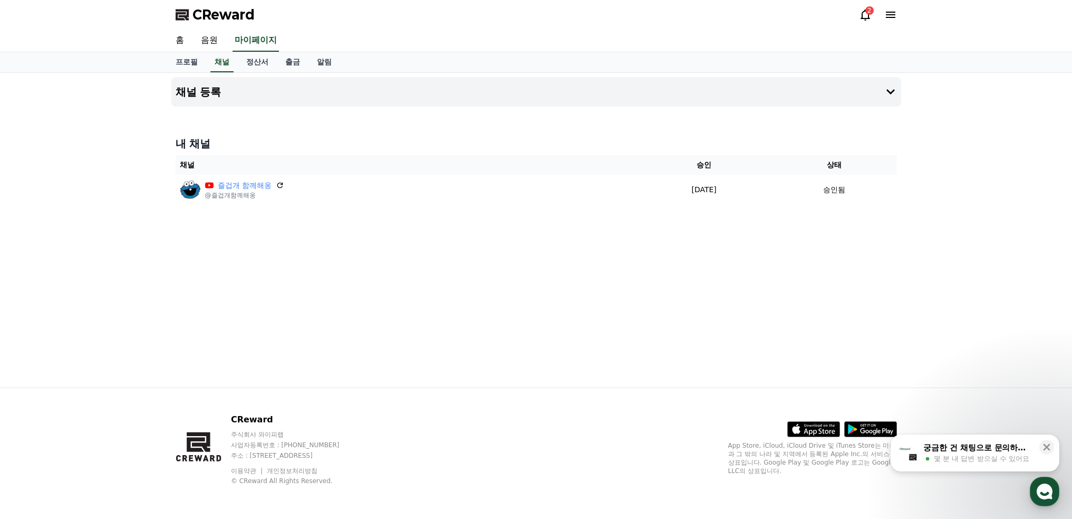 The width and height of the screenshot is (1072, 519). Describe the element at coordinates (215, 15) in the screenshot. I see `a: CReward` at that location.